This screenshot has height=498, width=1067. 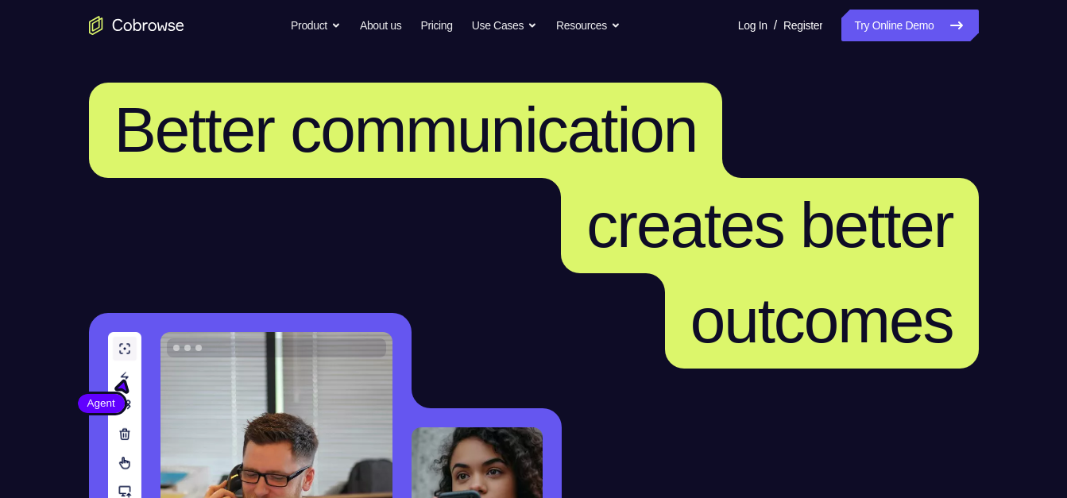 I want to click on a: Go to the home page, so click(x=137, y=25).